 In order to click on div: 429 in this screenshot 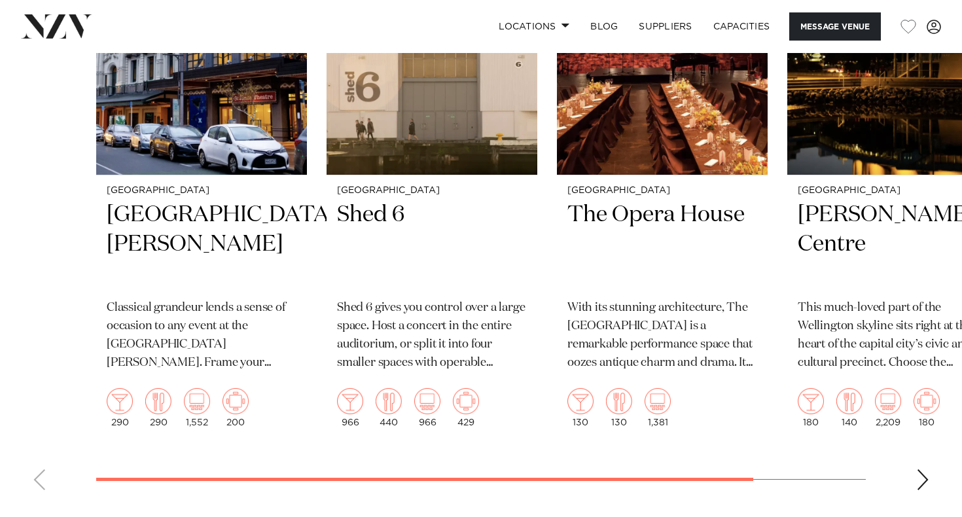, I will do `click(466, 408)`.